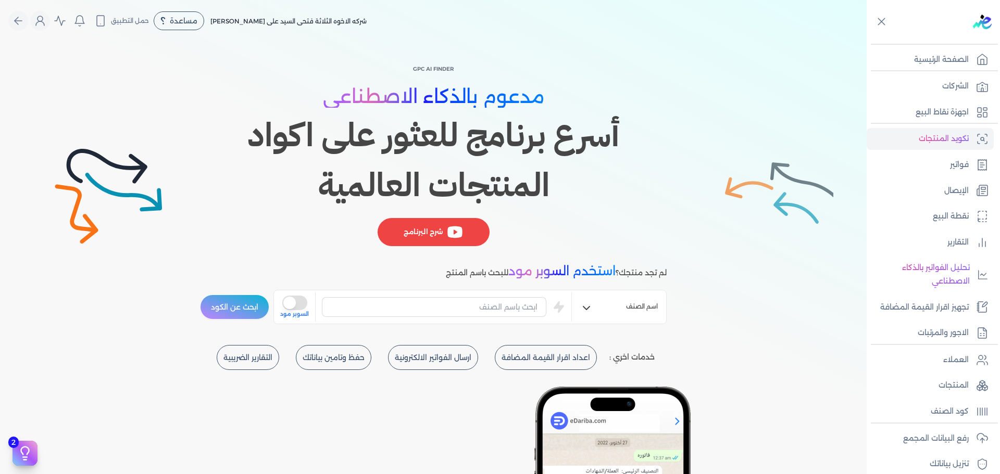 The image size is (1000, 474). What do you see at coordinates (234, 307) in the screenshot?
I see `button: ابحث عن الكود` at bounding box center [234, 307].